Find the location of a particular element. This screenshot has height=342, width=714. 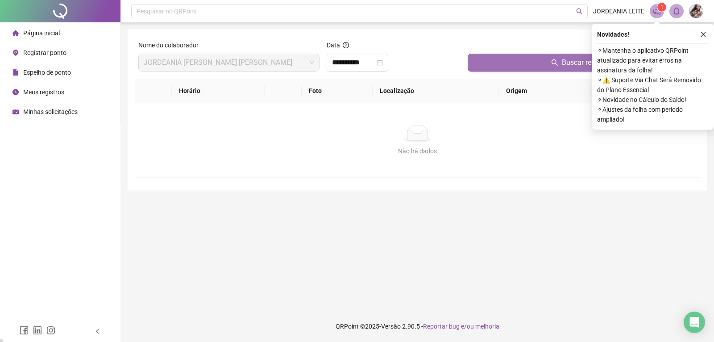

span: bell is located at coordinates (677, 11).